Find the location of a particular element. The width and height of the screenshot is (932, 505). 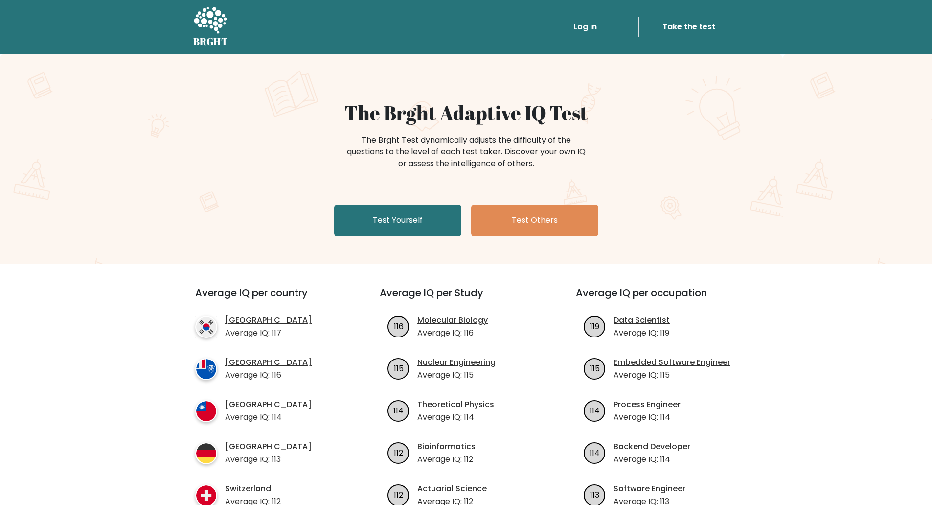

p: Average IQ: 112 is located at coordinates (446, 459).